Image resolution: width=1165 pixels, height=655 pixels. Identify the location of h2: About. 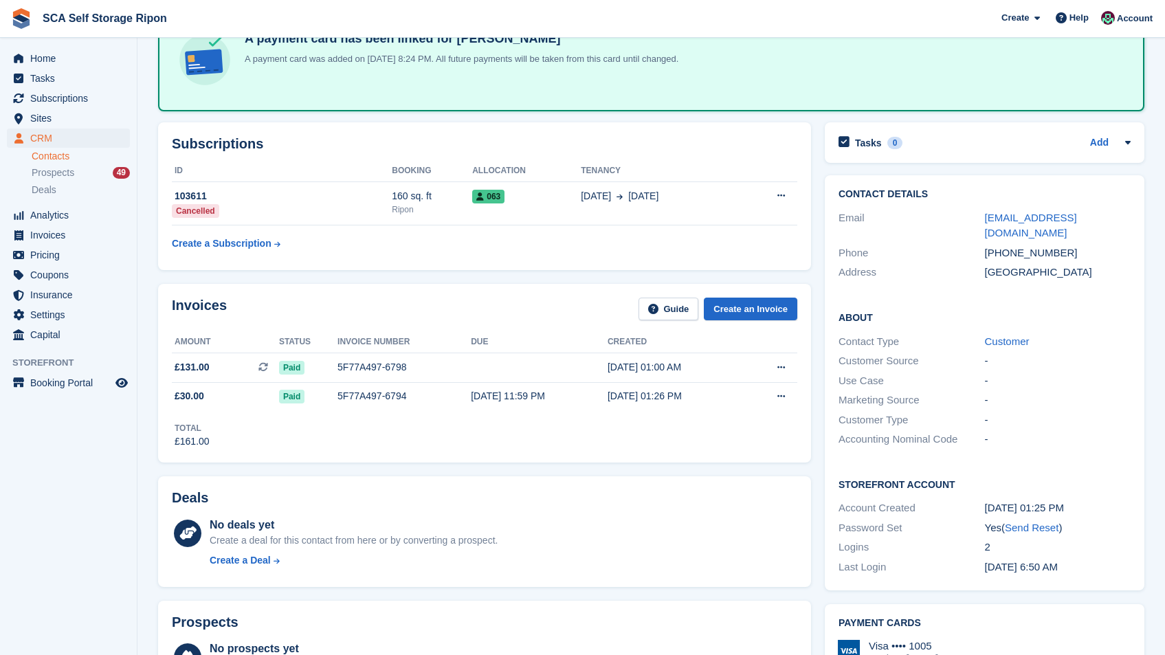
(984, 317).